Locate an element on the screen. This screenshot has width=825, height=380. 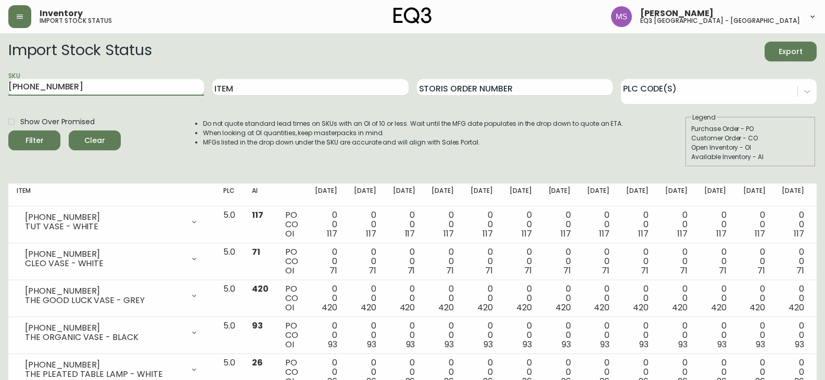
h2: Import Stock Status is located at coordinates (80, 52).